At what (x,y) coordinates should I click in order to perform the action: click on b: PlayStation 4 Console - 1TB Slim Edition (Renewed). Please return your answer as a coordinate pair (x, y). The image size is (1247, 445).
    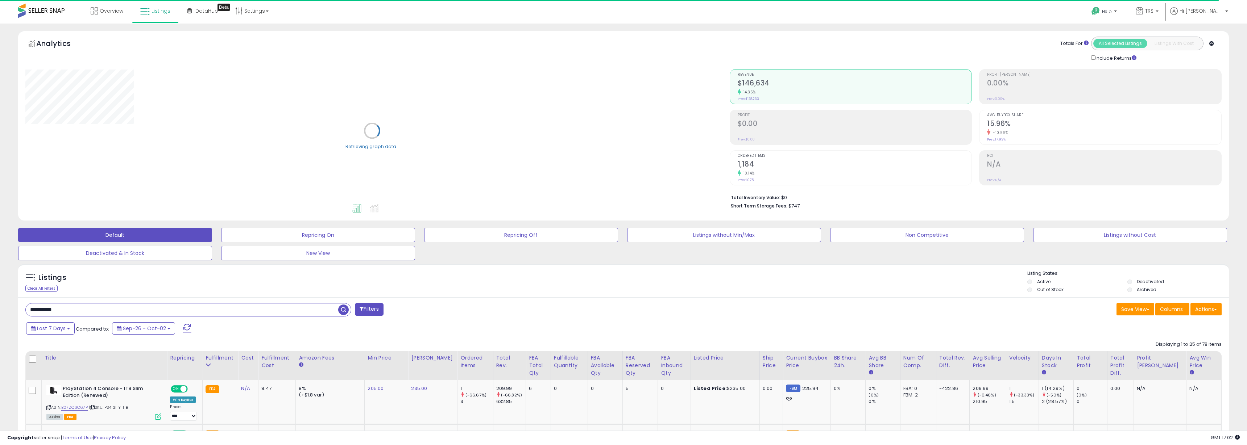
    Looking at the image, I should click on (107, 393).